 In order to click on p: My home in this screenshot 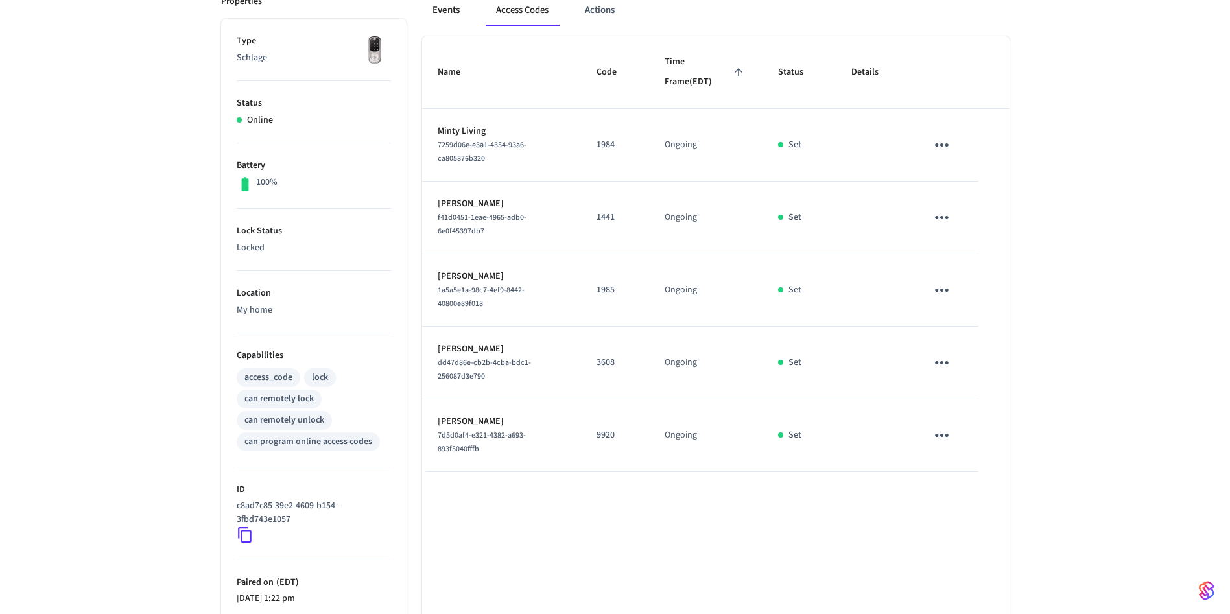, I will do `click(314, 310)`.